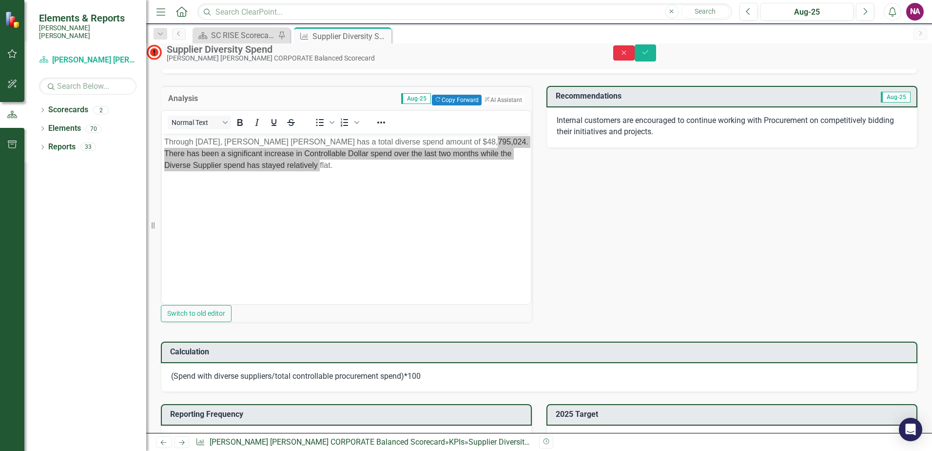 The image size is (932, 451). What do you see at coordinates (677, 96) in the screenshot?
I see `h3: Recommendations` at bounding box center [677, 96].